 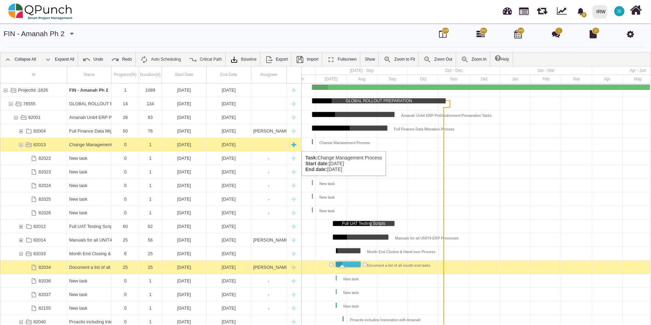 What do you see at coordinates (205, 59) in the screenshot?
I see `a: Critical Path` at bounding box center [205, 59].